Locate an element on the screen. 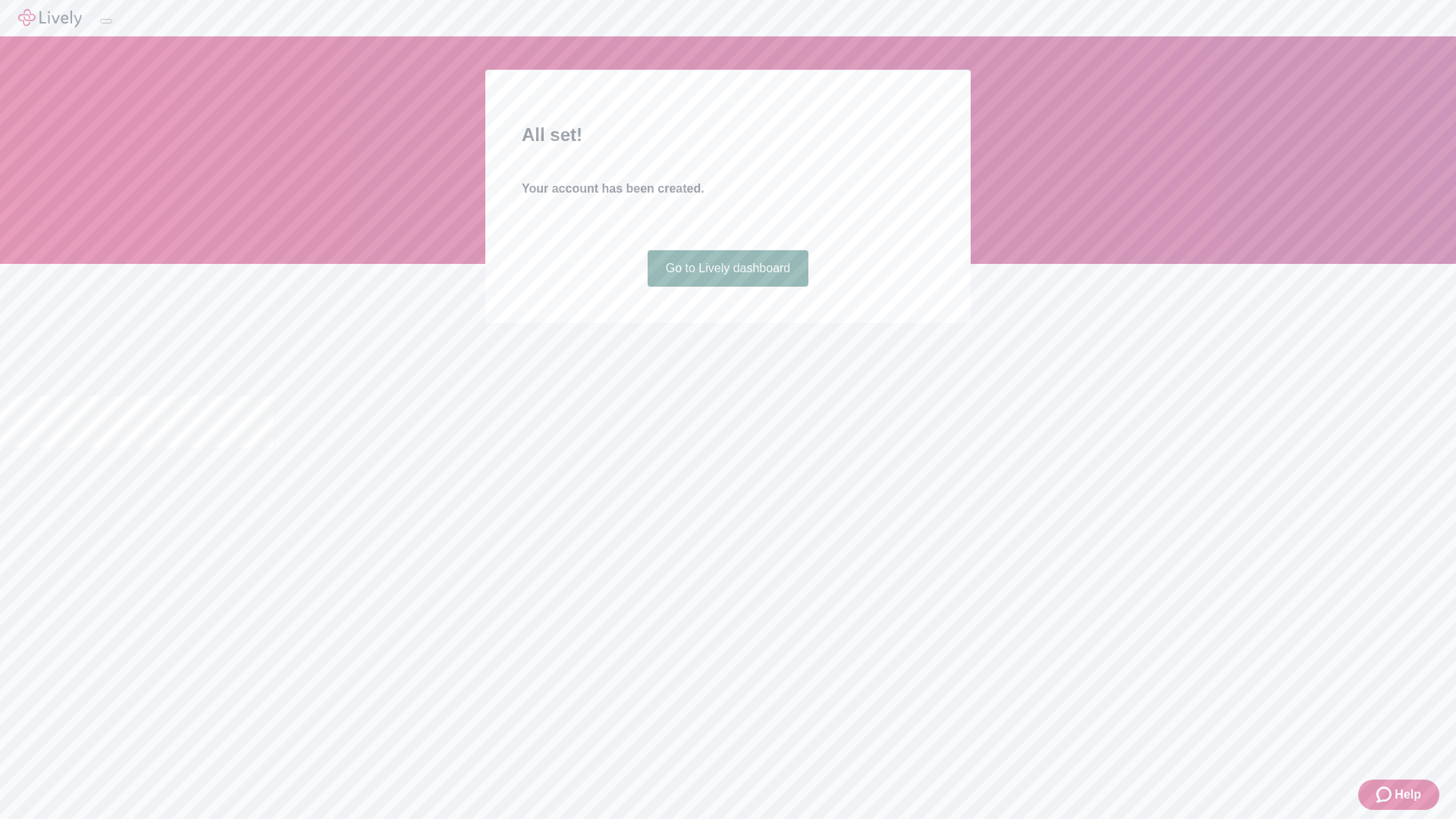  a: Go to Lively dashboard is located at coordinates (728, 269).